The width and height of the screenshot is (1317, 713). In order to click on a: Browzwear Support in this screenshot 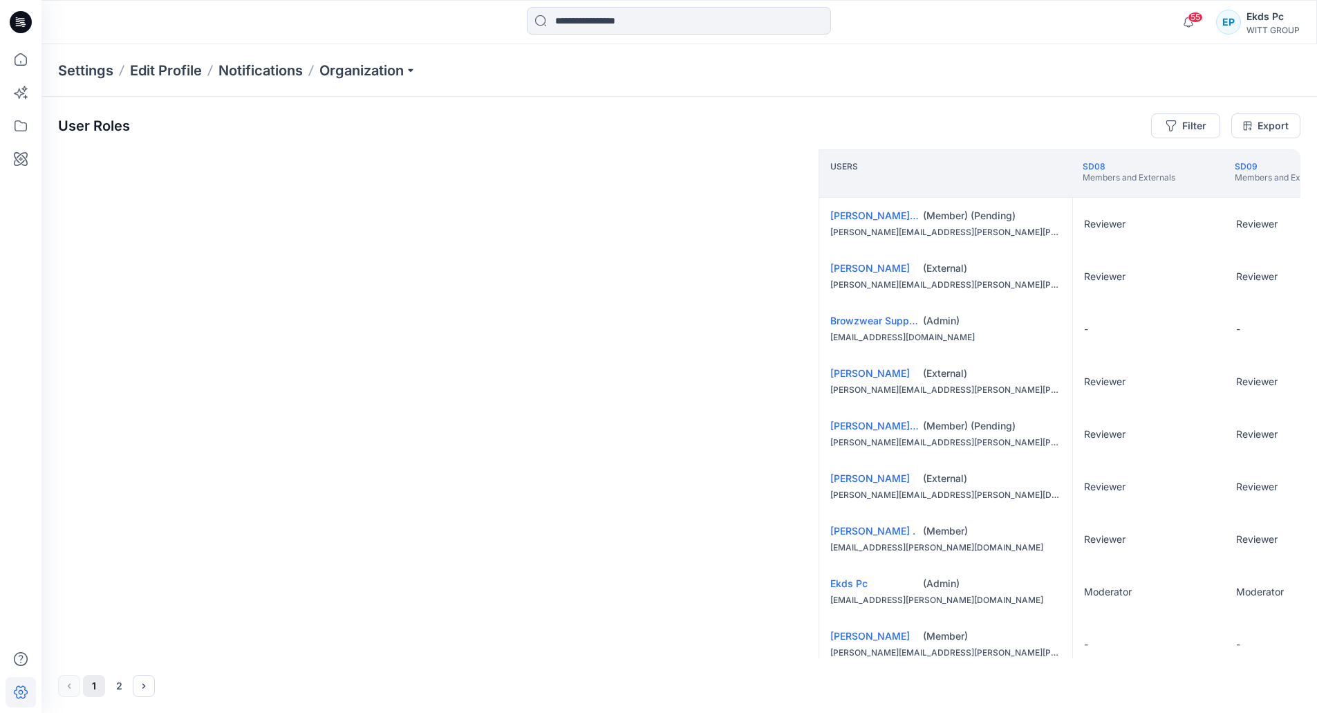, I will do `click(876, 320)`.